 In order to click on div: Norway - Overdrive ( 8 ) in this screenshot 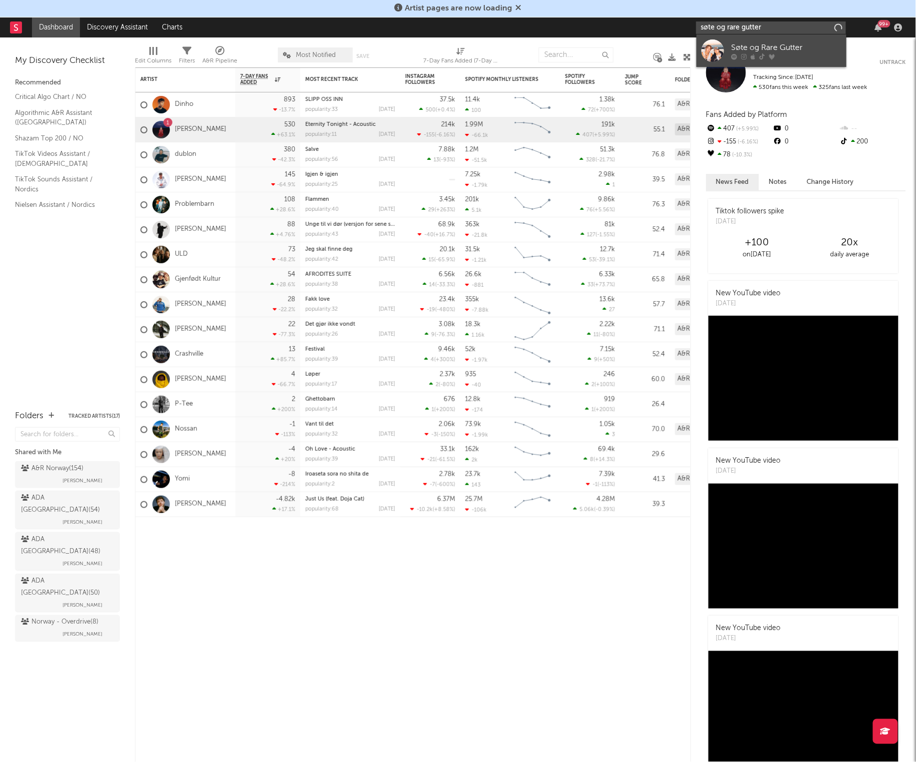, I will do `click(59, 622)`.